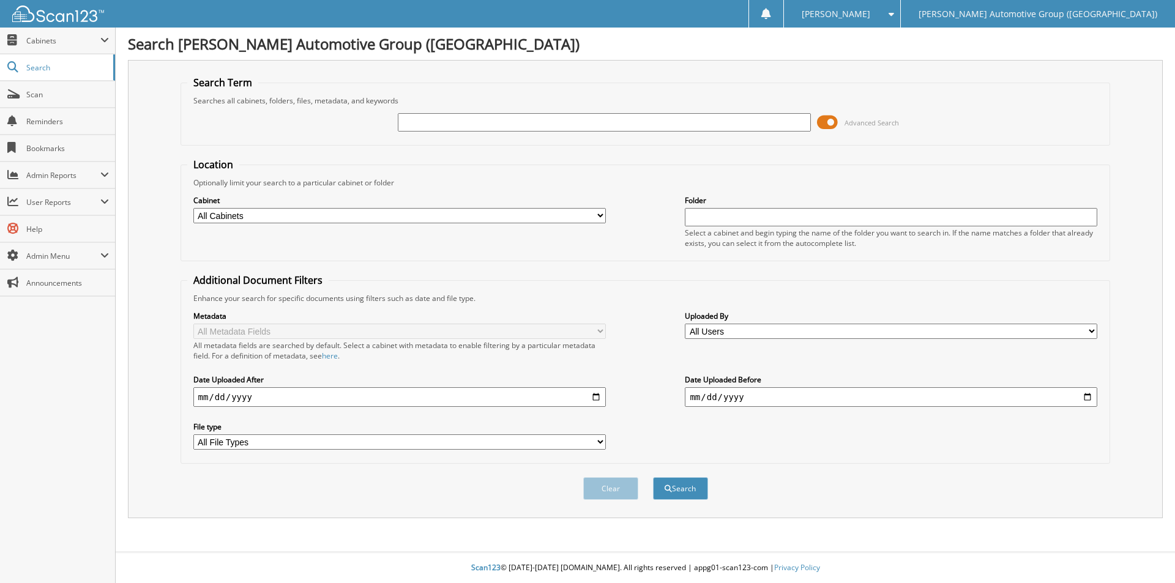  Describe the element at coordinates (399, 397) in the screenshot. I see `input: start` at that location.